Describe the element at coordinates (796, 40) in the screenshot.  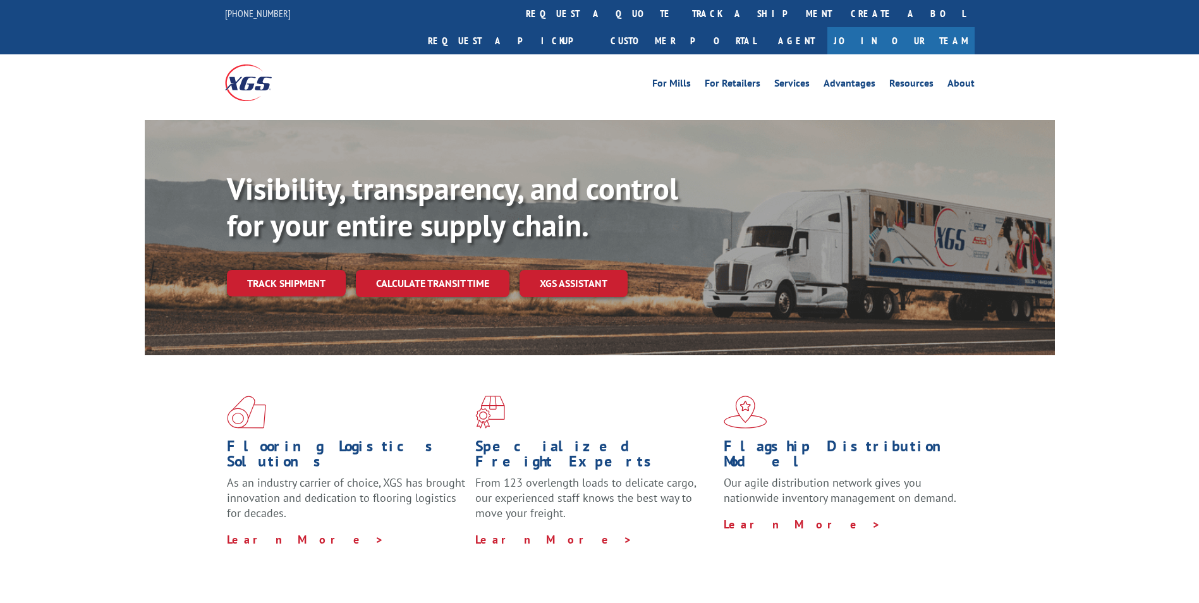
I see `a: Agent` at that location.